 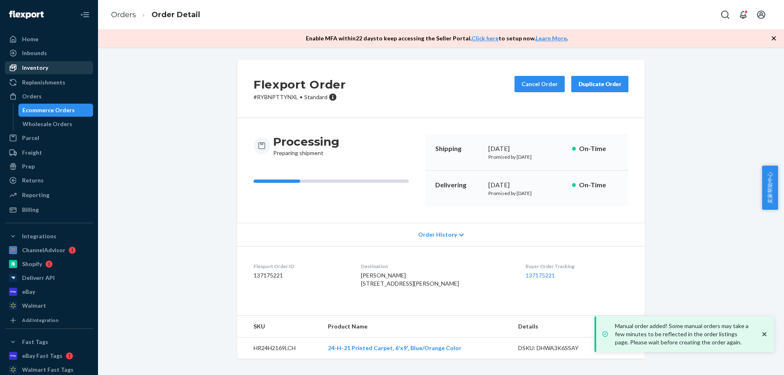 I want to click on a: Reporting, so click(x=49, y=195).